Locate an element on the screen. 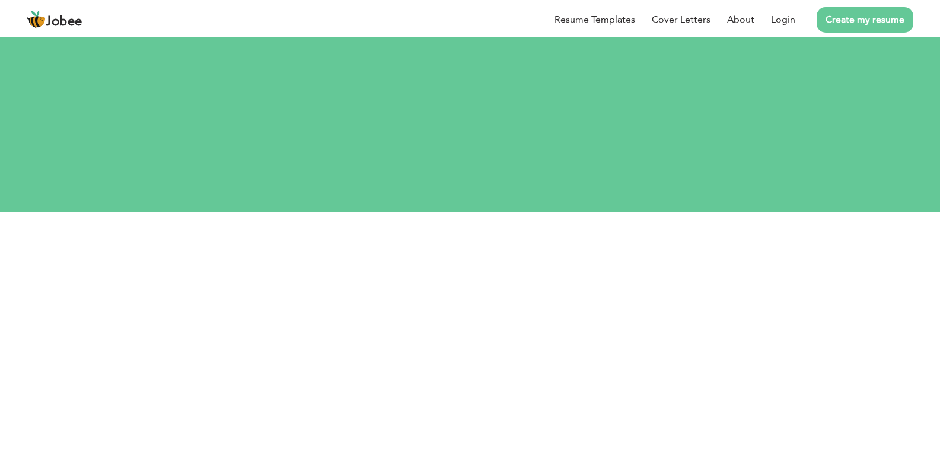 The image size is (940, 458). a: Login is located at coordinates (783, 20).